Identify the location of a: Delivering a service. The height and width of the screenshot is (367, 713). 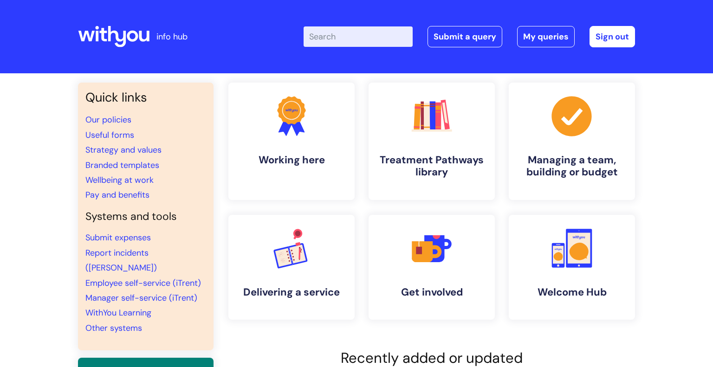
(292, 267).